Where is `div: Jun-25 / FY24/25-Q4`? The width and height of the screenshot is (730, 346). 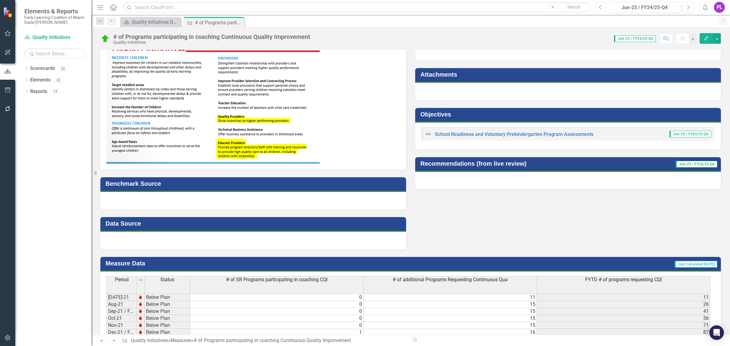
div: Jun-25 / FY24/25-Q4 is located at coordinates (645, 8).